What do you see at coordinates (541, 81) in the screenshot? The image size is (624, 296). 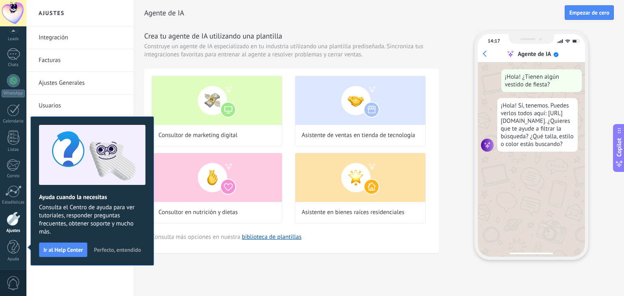 I see `div: ¡Hola! ¿Tienen algún vestido de fiesta?` at bounding box center [541, 81].